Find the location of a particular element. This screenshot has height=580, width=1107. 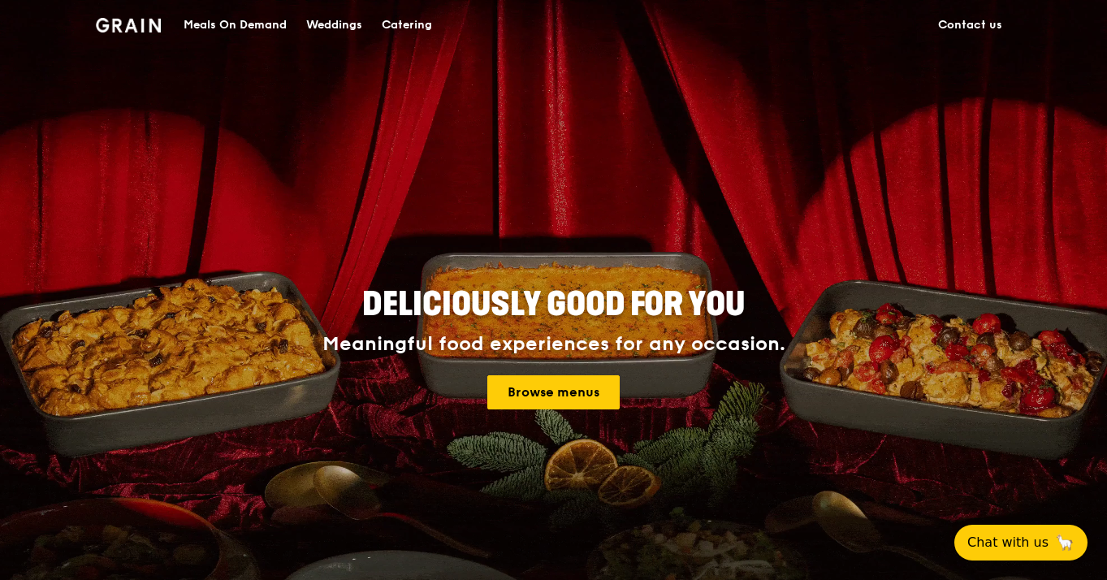

div: Catering is located at coordinates (407, 25).